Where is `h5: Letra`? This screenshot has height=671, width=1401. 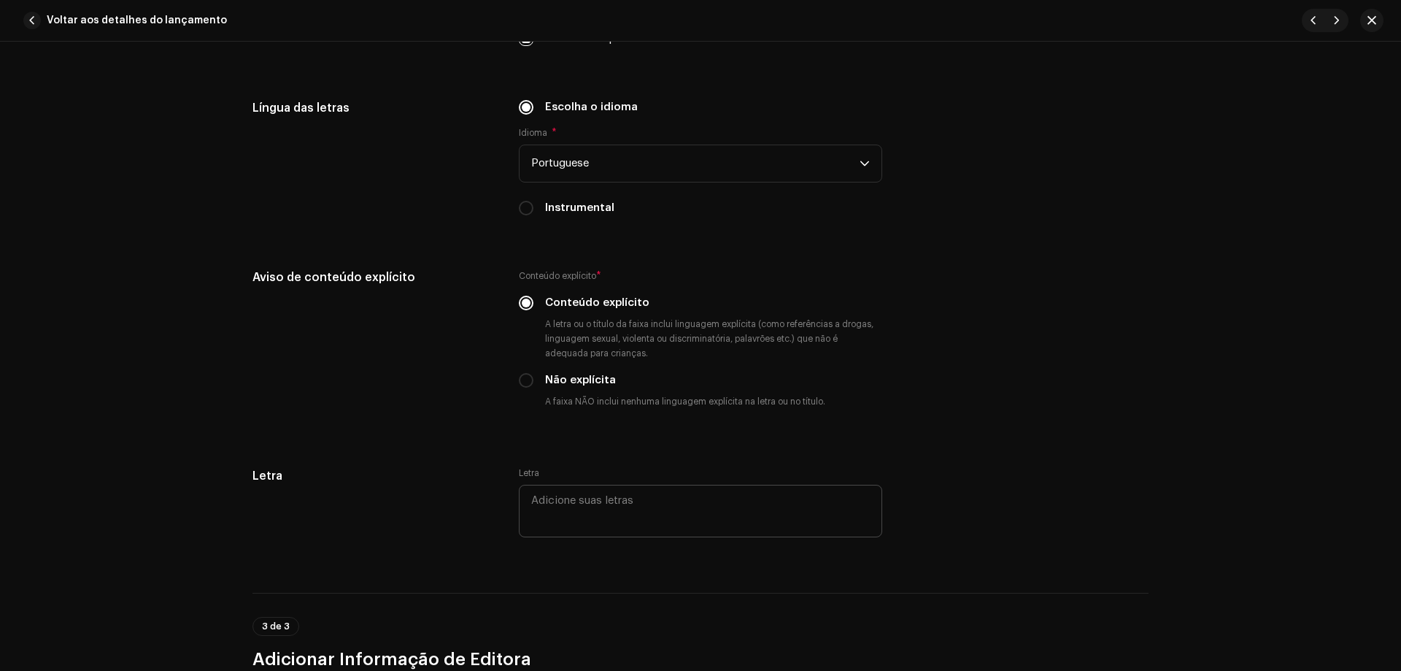
h5: Letra is located at coordinates (374, 476).